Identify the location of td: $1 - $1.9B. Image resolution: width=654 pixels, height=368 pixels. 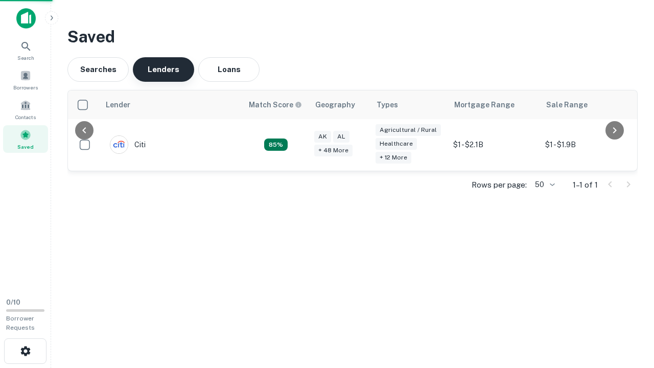
(586, 144).